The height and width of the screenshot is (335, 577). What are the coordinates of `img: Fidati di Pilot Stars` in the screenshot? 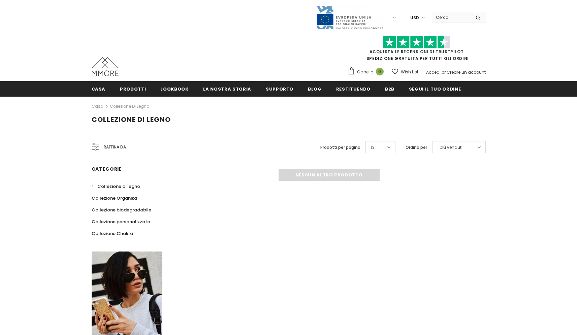 It's located at (417, 42).